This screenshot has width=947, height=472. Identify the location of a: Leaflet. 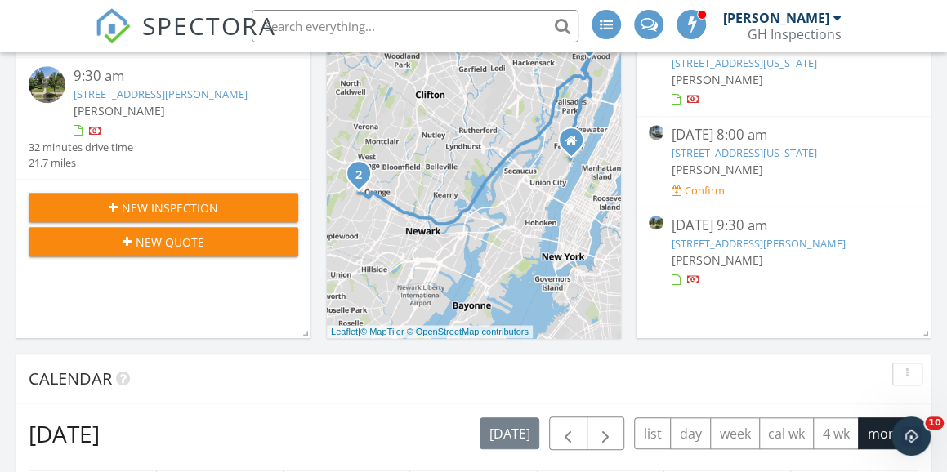
(344, 332).